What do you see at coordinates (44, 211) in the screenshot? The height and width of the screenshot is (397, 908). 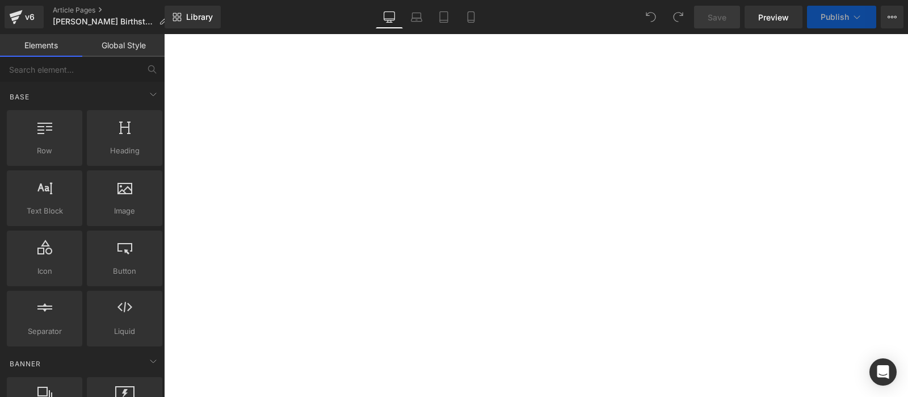 I see `span: Text Block` at bounding box center [44, 211].